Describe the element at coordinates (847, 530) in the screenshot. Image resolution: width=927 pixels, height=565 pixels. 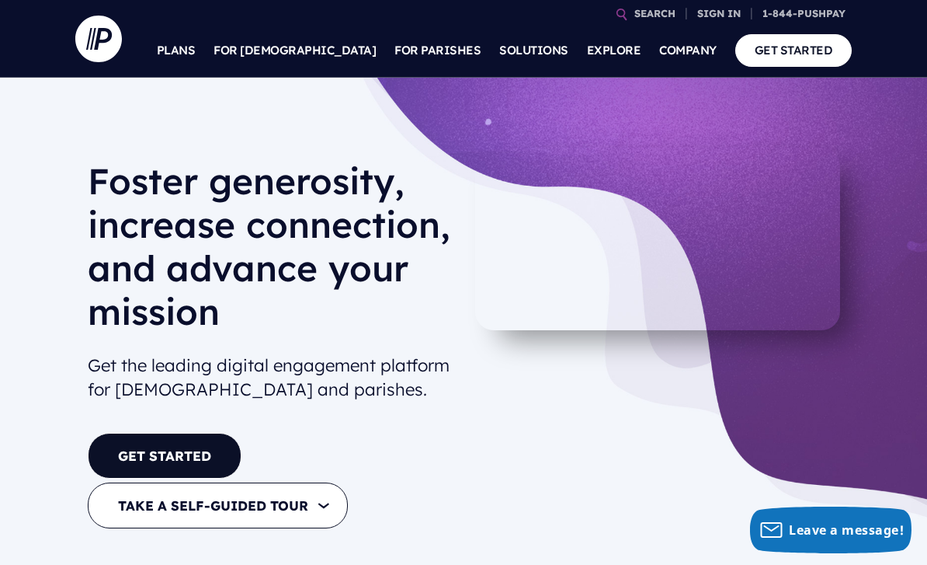
I see `span: Leave a message!` at that location.